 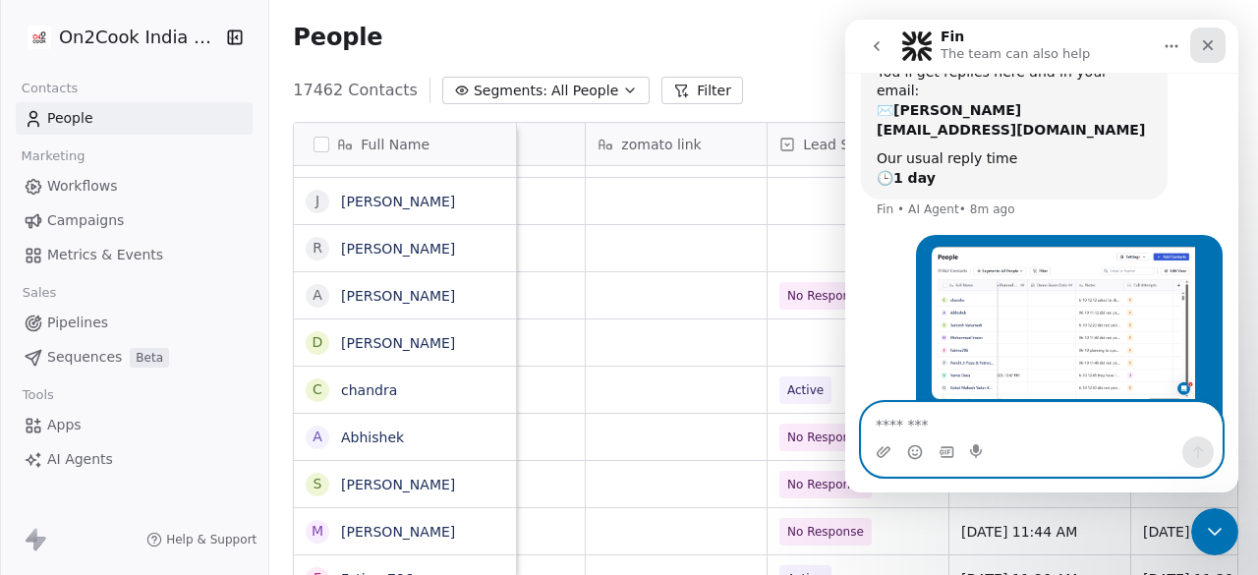 I want to click on a: chandra, so click(x=369, y=390).